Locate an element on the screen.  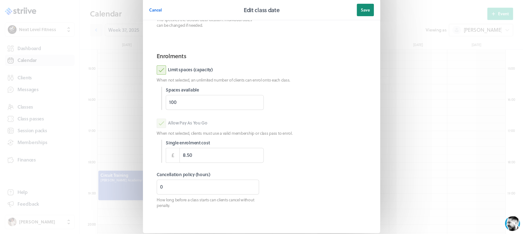
h2: Edit class date is located at coordinates (261, 10).